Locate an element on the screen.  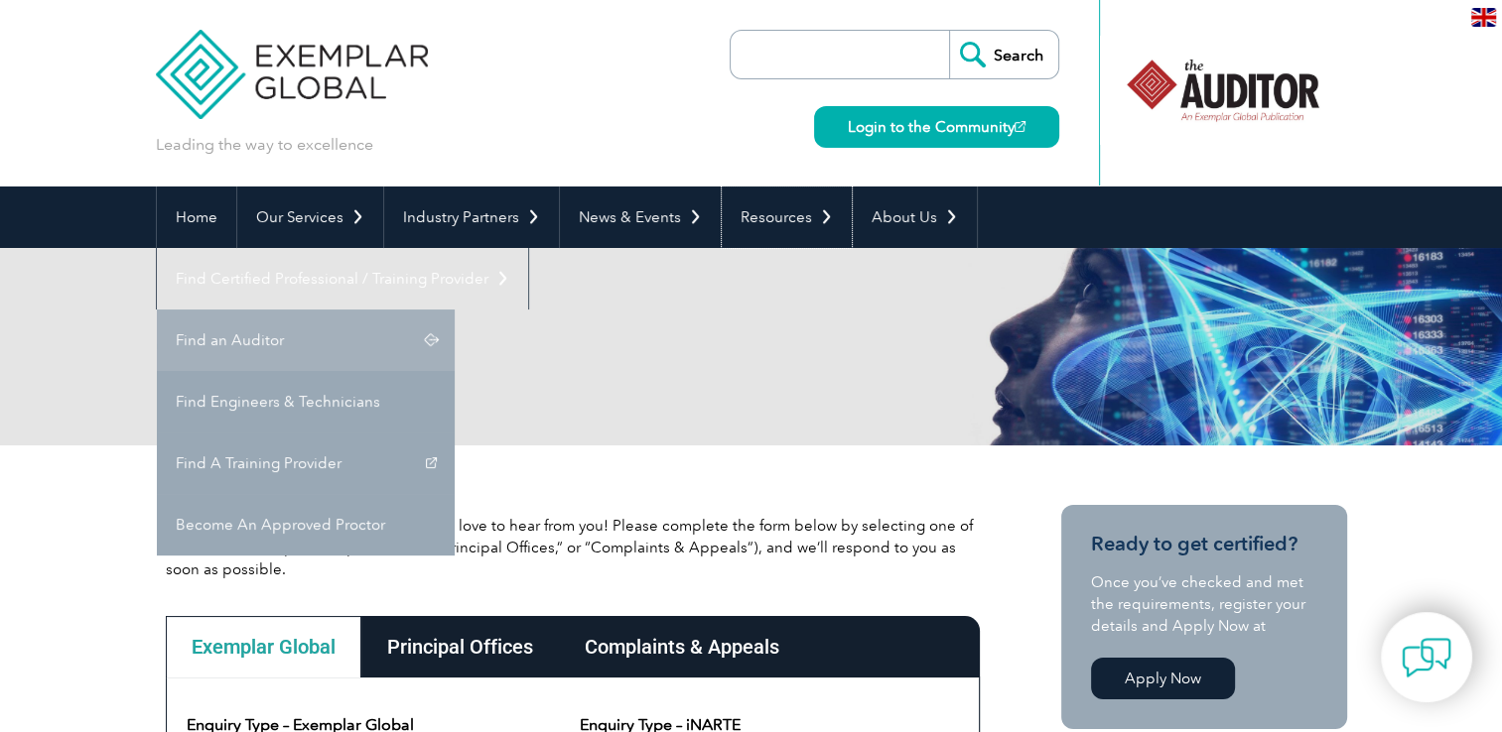
a: Become An Approved Proctor is located at coordinates (306, 525).